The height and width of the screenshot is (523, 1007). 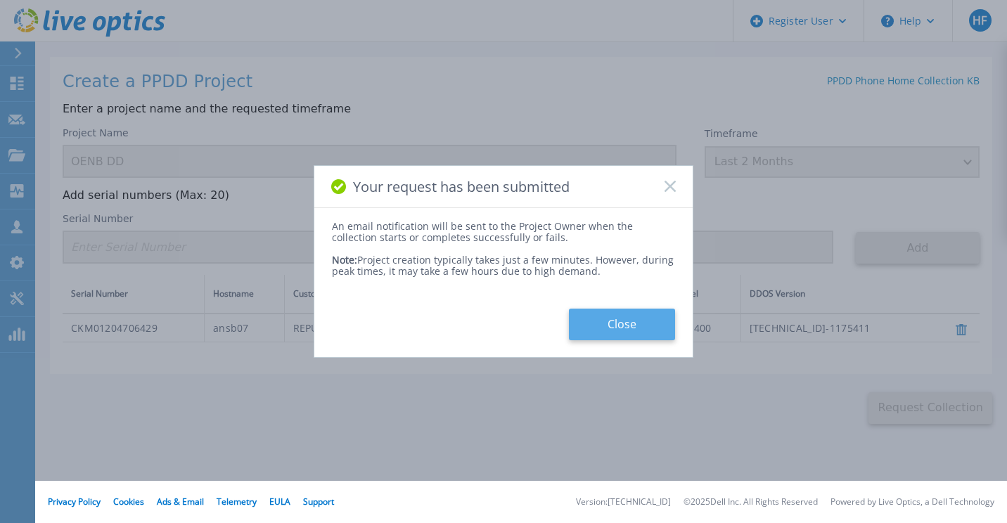 What do you see at coordinates (318, 501) in the screenshot?
I see `a: Support` at bounding box center [318, 501].